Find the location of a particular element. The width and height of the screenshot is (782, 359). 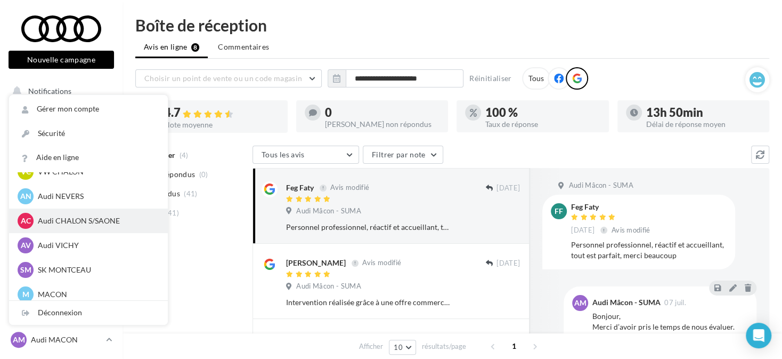

button: Notifications is located at coordinates (59, 91).